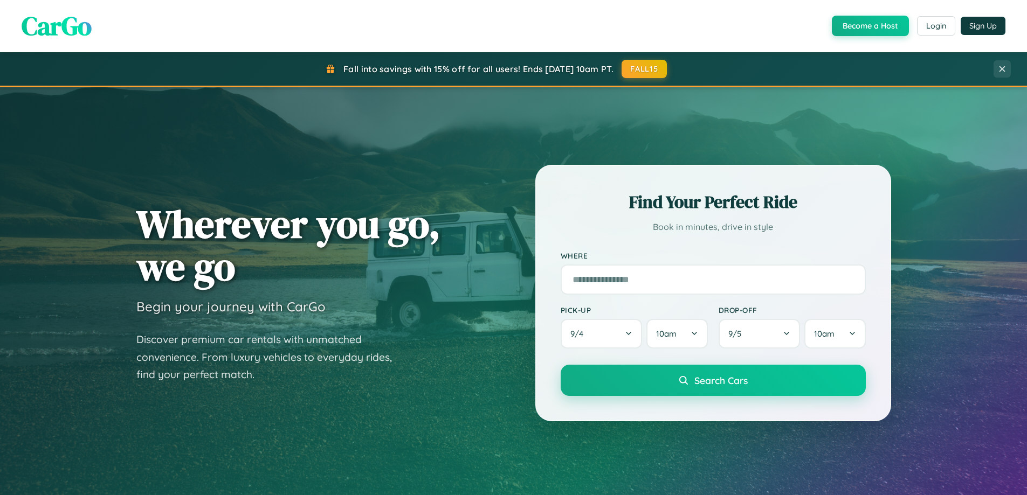 This screenshot has height=495, width=1027. What do you see at coordinates (713, 227) in the screenshot?
I see `p: Book in minutes, drive in style` at bounding box center [713, 227].